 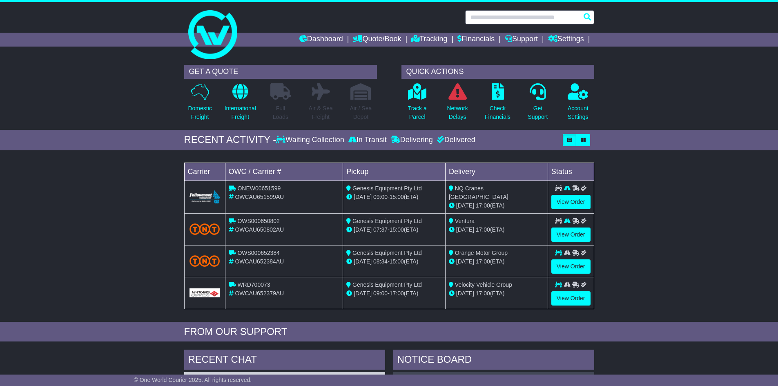 I want to click on p: International Freight, so click(x=240, y=113).